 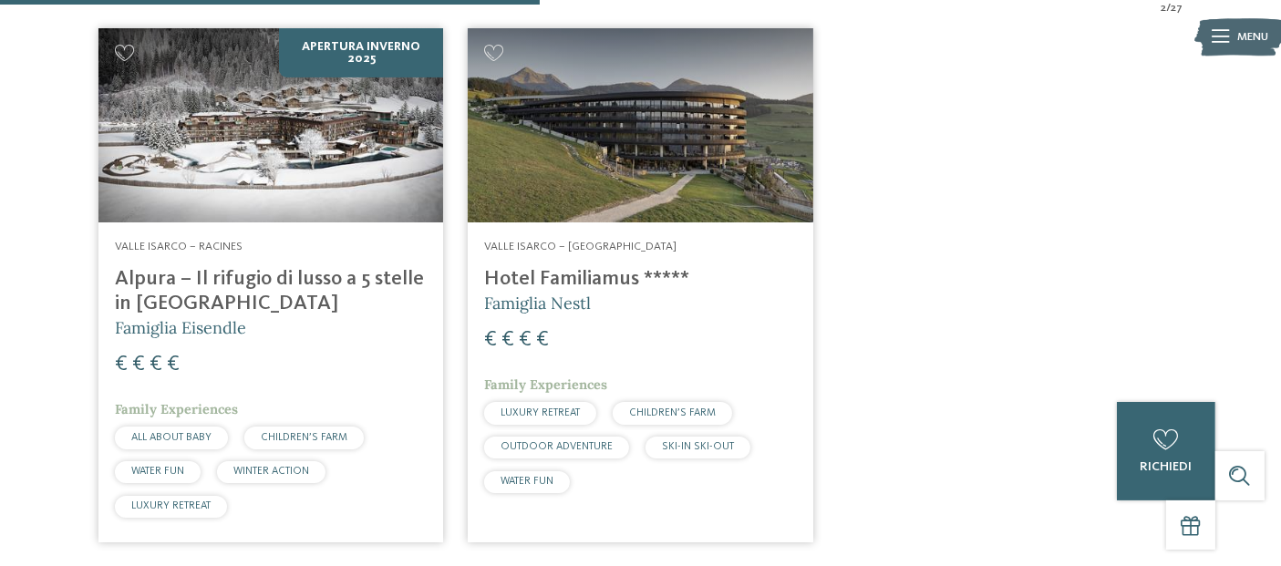 What do you see at coordinates (1165, 467) in the screenshot?
I see `span: richiedi` at bounding box center [1165, 467].